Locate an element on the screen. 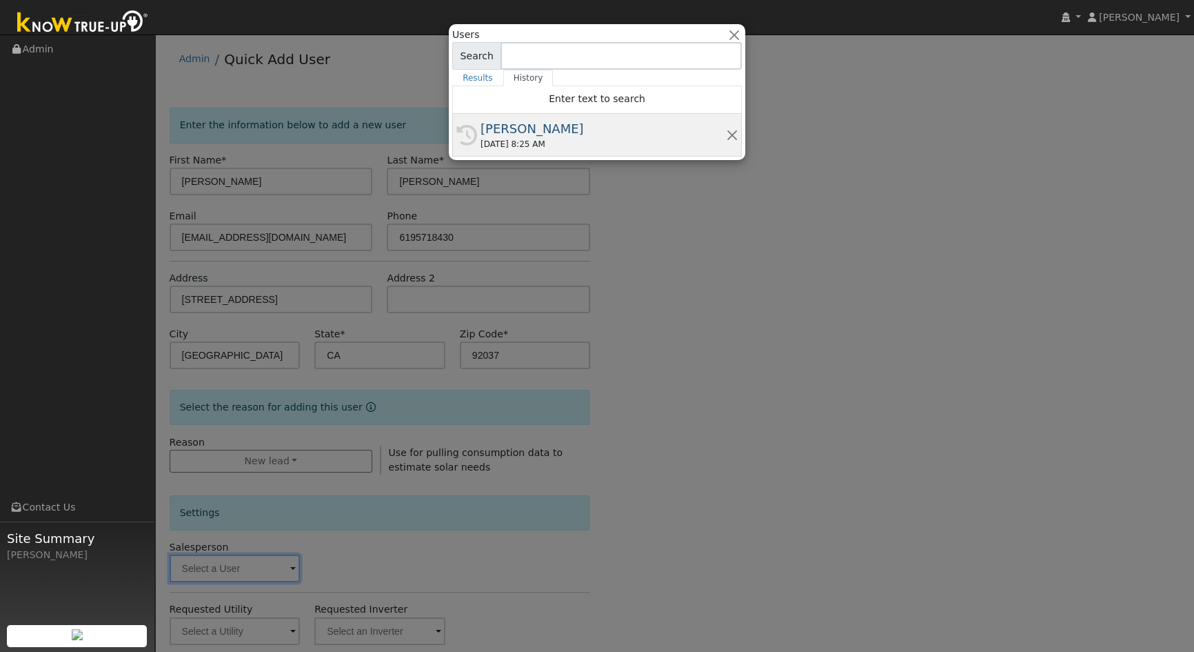 The height and width of the screenshot is (652, 1194). img: Know True-Up is located at coordinates (83, 23).